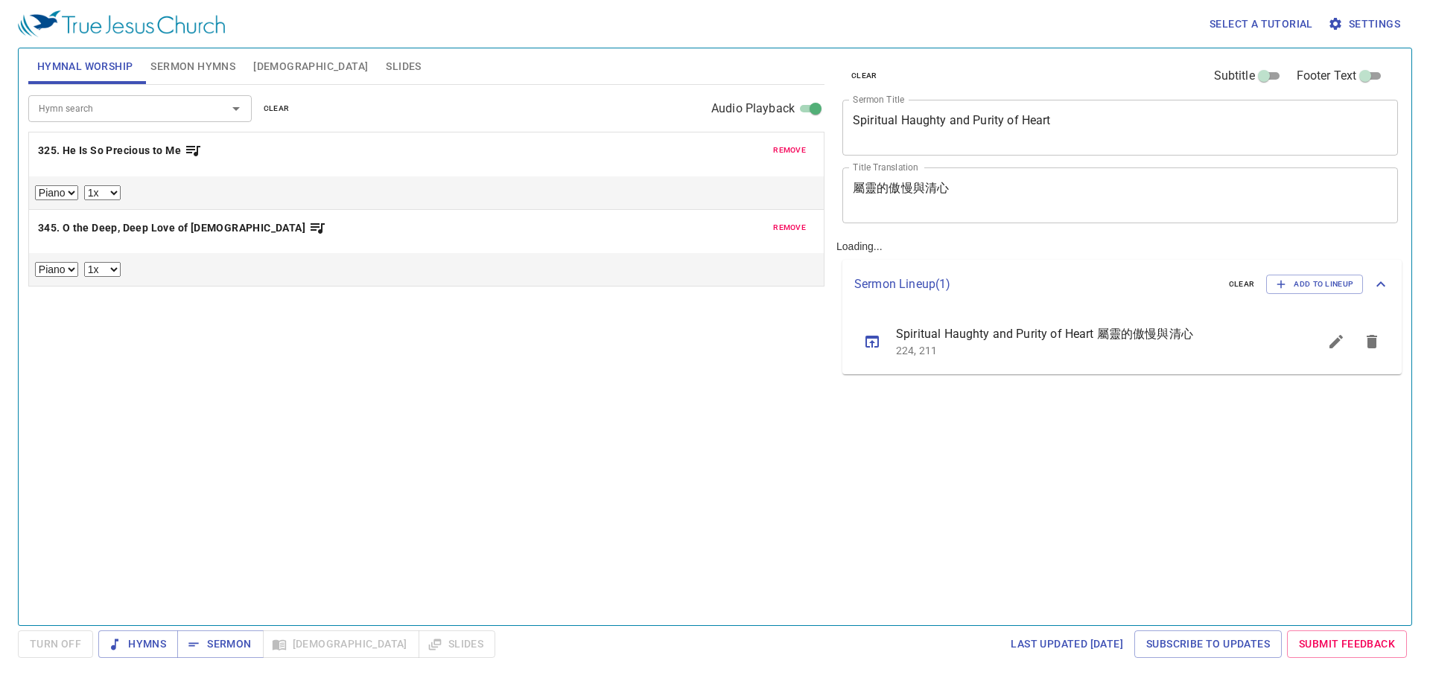  I want to click on ul: sermon lineup list, so click(1121, 342).